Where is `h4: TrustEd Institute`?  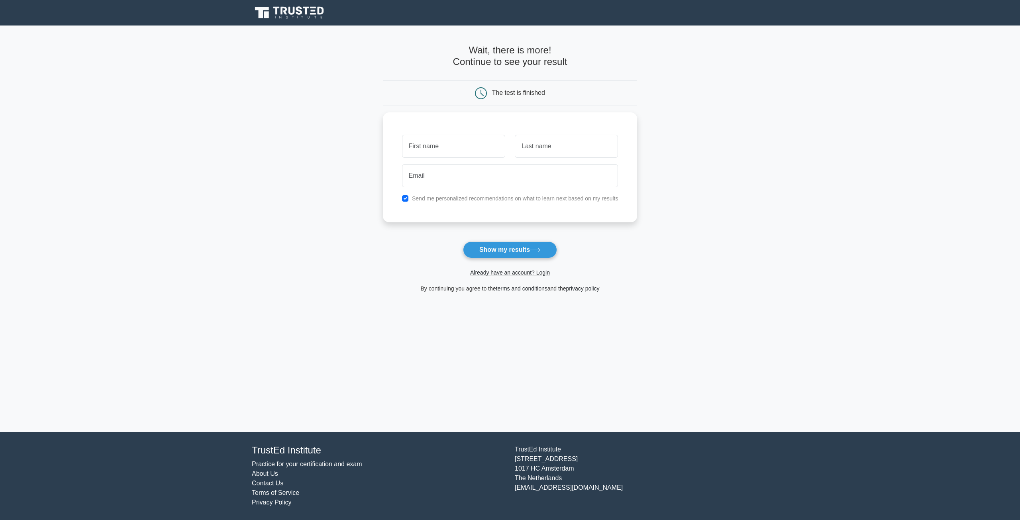
h4: TrustEd Institute is located at coordinates (378, 450).